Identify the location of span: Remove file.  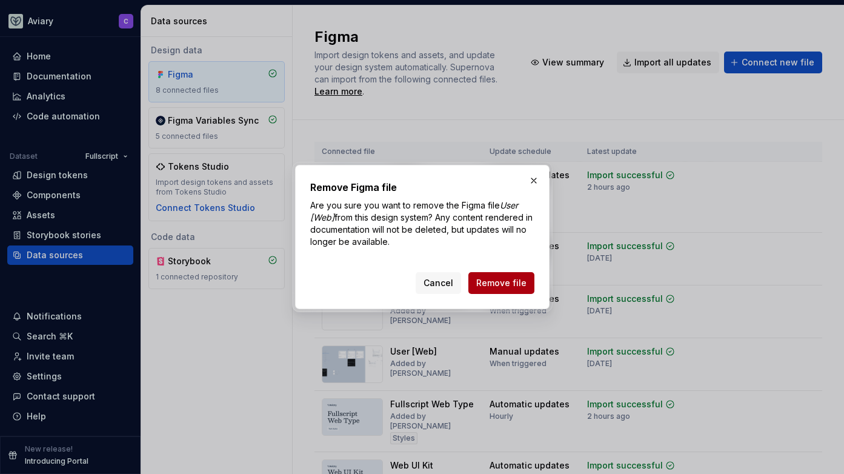
(501, 283).